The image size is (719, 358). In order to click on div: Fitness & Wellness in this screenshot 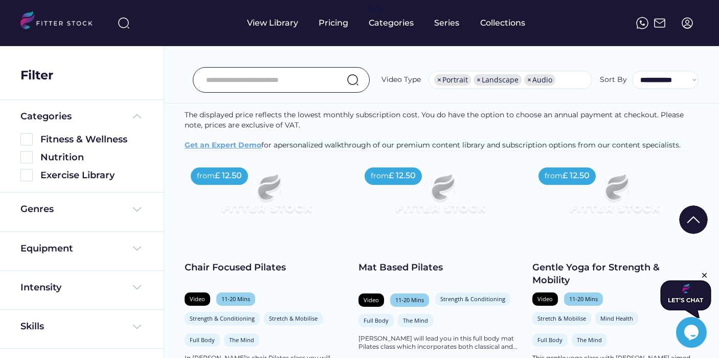, I will do `click(92, 139)`.